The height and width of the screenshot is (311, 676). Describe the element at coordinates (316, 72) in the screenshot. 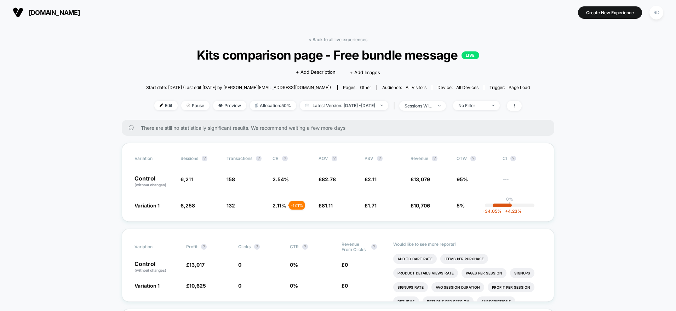

I see `span: + Add Description` at that location.